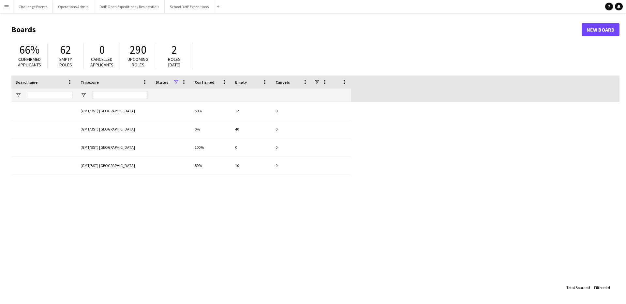  What do you see at coordinates (211, 166) in the screenshot?
I see `div: 89%` at bounding box center [211, 166].